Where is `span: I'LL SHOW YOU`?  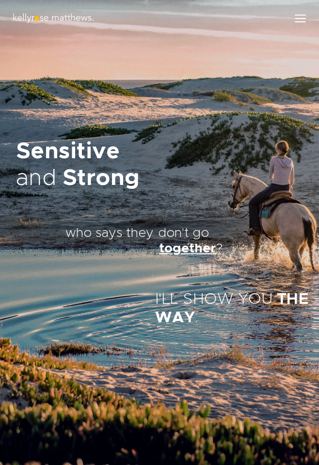
span: I'LL SHOW YOU is located at coordinates (214, 299).